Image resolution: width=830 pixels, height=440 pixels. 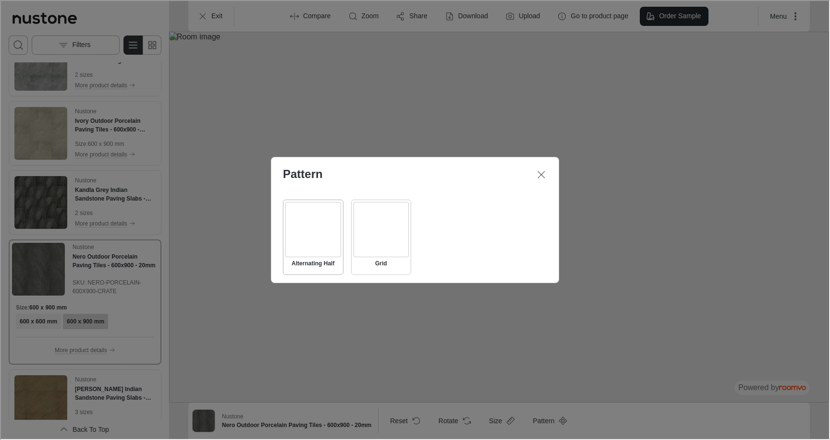 I want to click on button: Select Alternating Half, so click(x=312, y=237).